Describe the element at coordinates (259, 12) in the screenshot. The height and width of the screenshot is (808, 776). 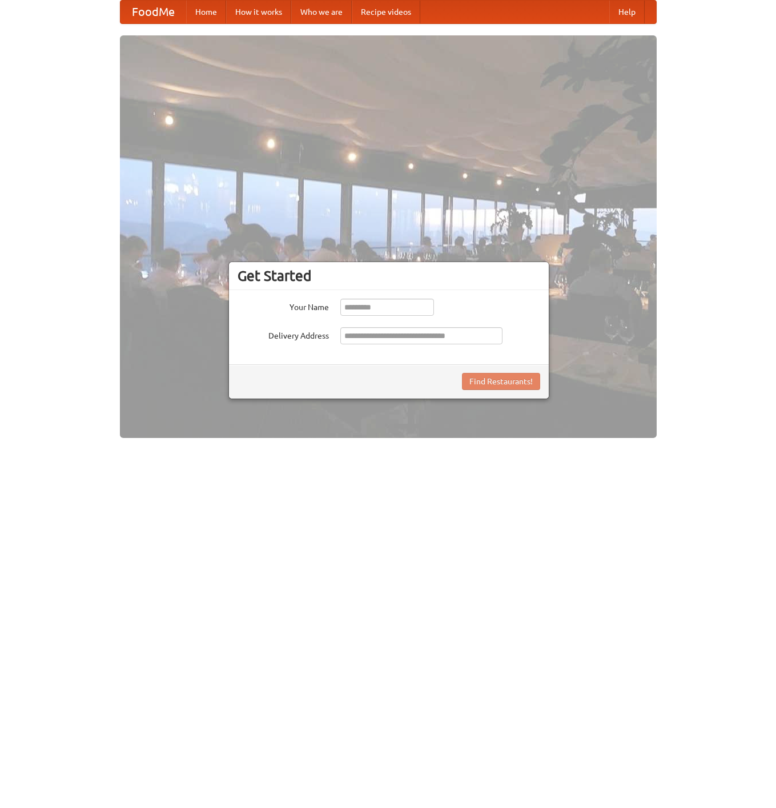
I see `a: How it works` at that location.